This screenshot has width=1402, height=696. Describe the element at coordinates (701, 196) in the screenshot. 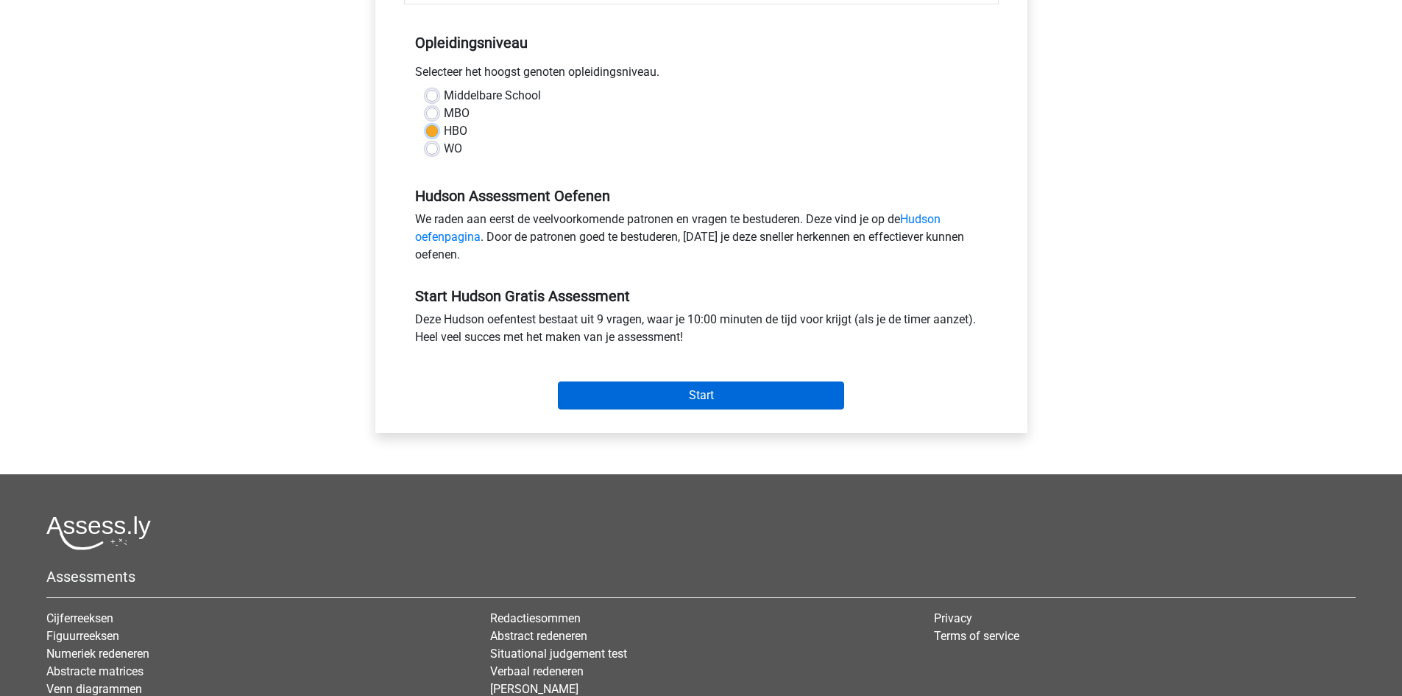

I see `h5: Hudson Assessment Oefenen` at that location.